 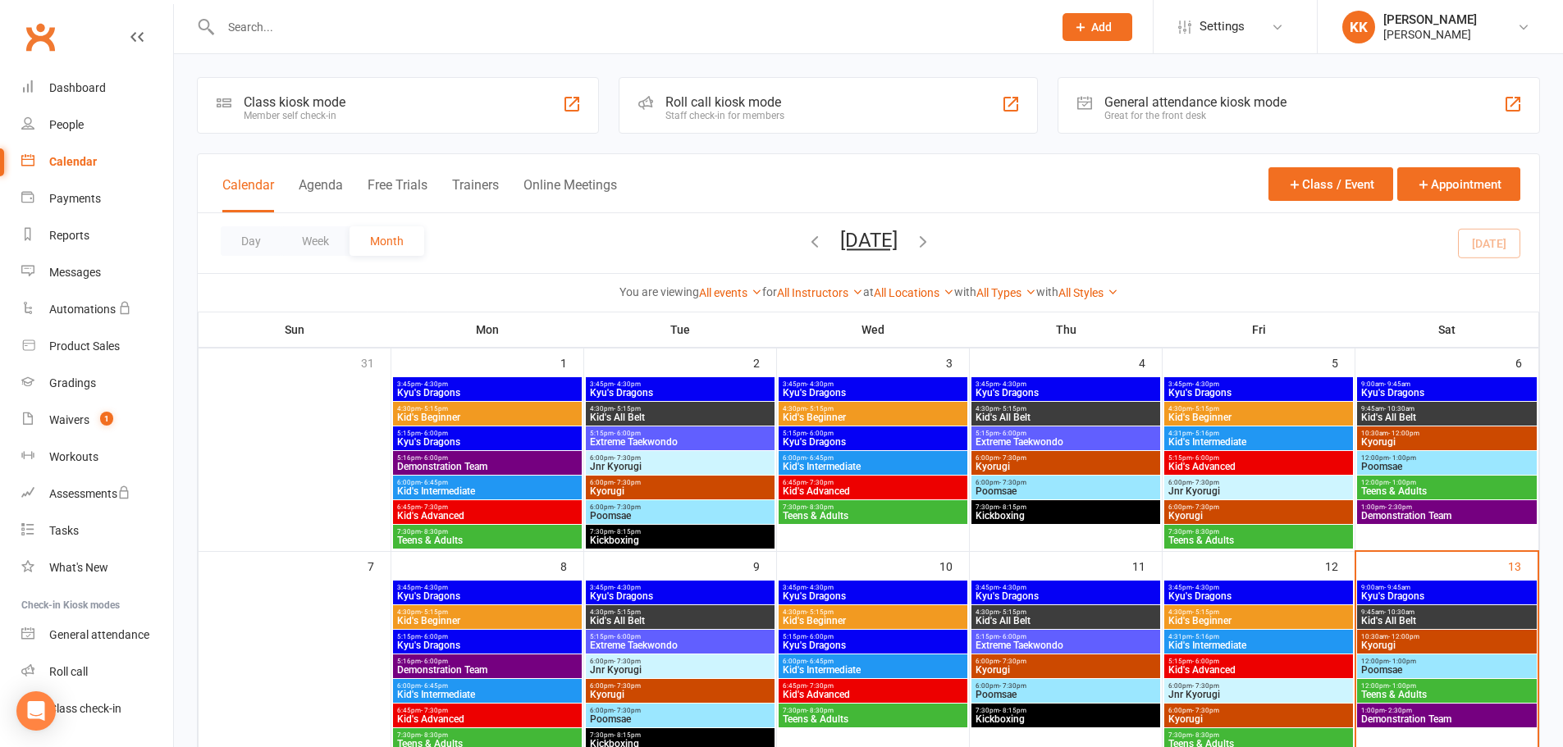 What do you see at coordinates (397, 194) in the screenshot?
I see `button: Free Trials` at bounding box center [397, 194].